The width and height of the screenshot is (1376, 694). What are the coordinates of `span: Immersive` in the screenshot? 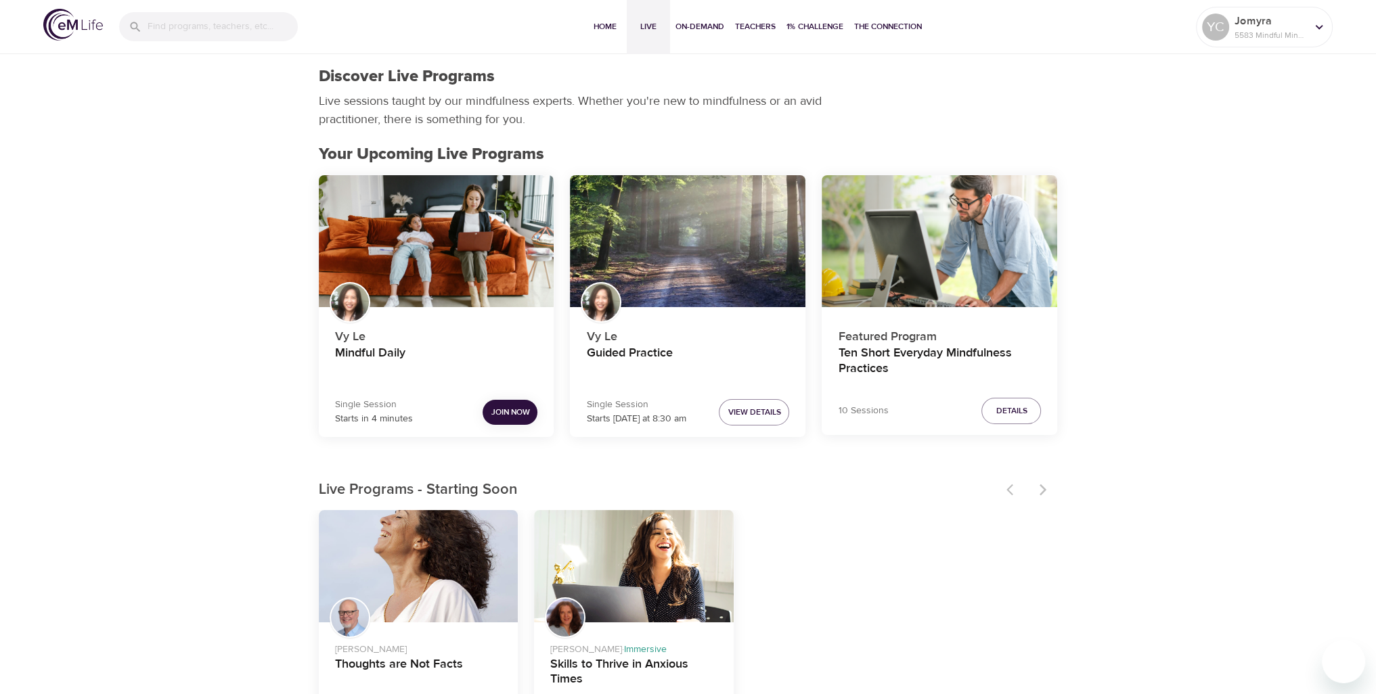 It's located at (645, 650).